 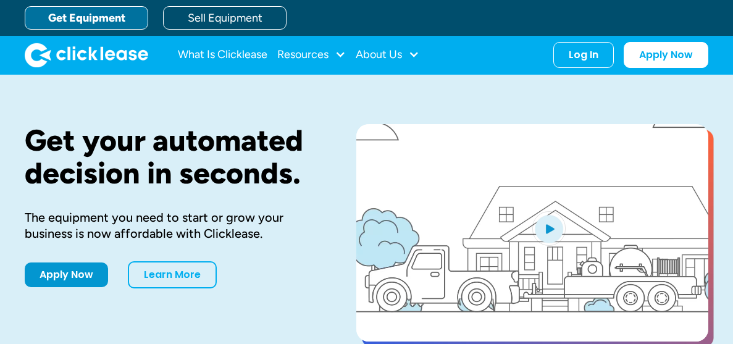 What do you see at coordinates (86, 18) in the screenshot?
I see `a: Get Equipment` at bounding box center [86, 18].